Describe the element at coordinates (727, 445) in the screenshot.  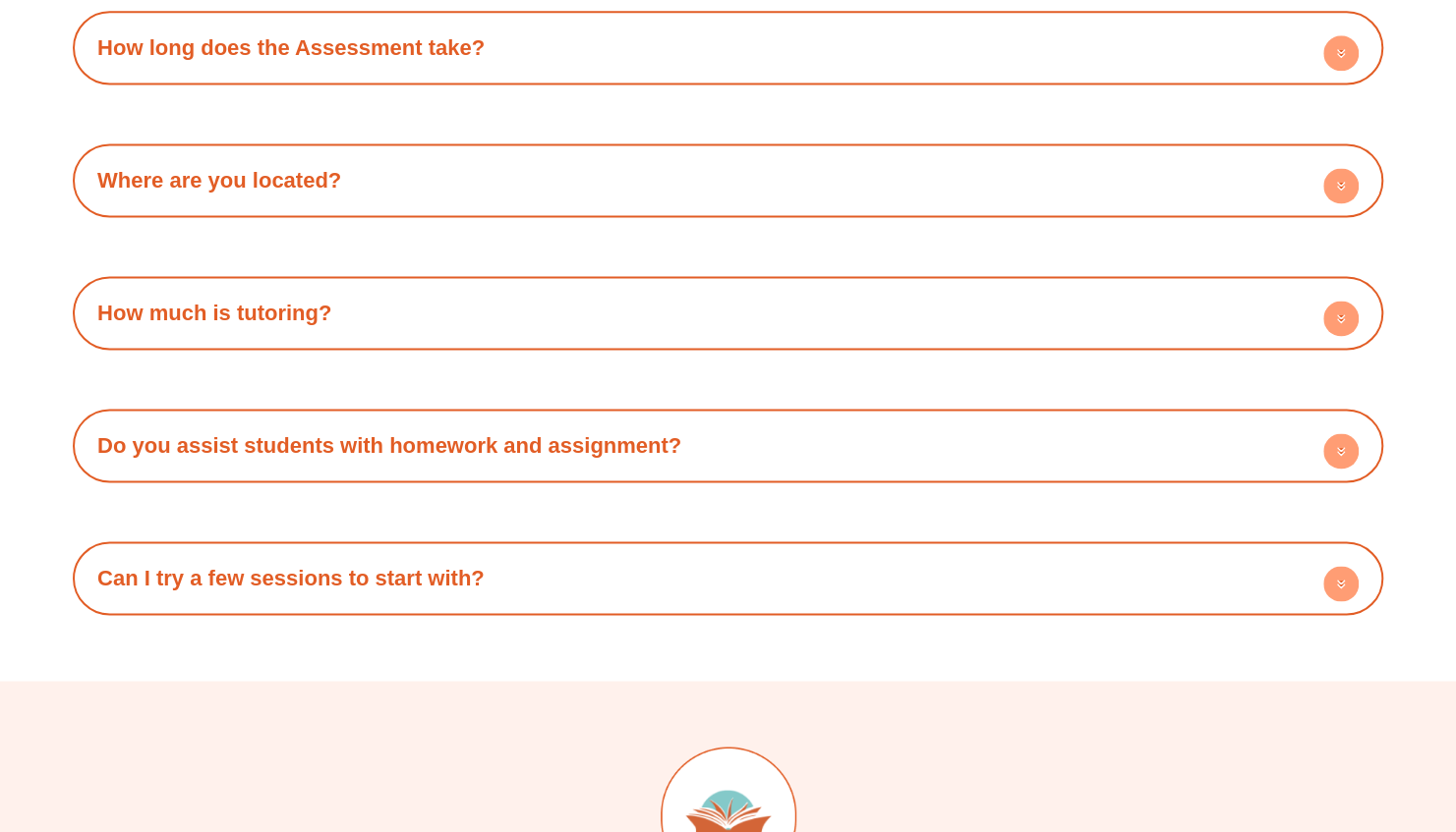
I see `h4: Do you assist students with homework and assignment?` at that location.